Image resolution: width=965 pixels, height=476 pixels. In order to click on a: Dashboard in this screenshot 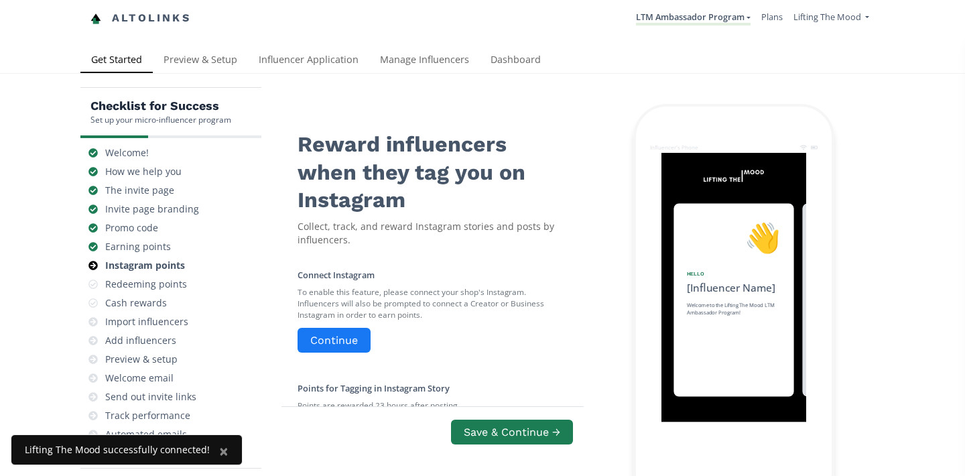, I will do `click(515, 61)`.